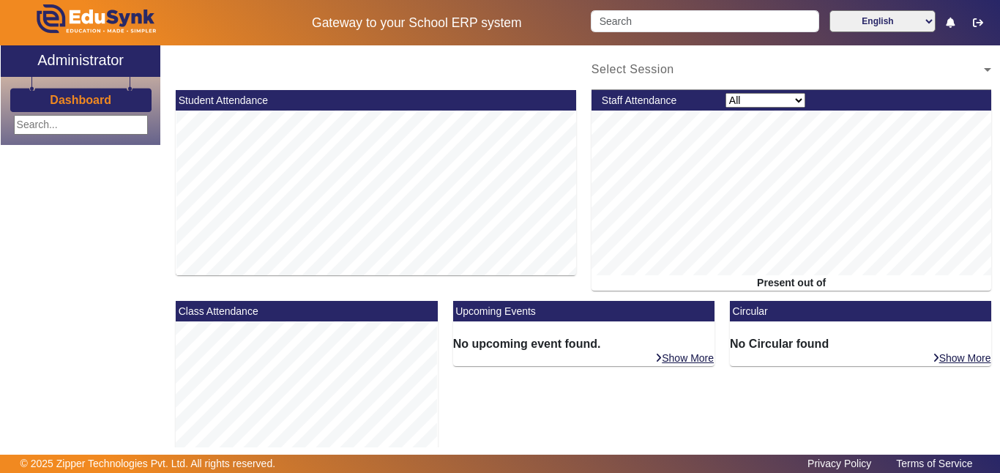 The height and width of the screenshot is (473, 1000). I want to click on input: Search..., so click(81, 124).